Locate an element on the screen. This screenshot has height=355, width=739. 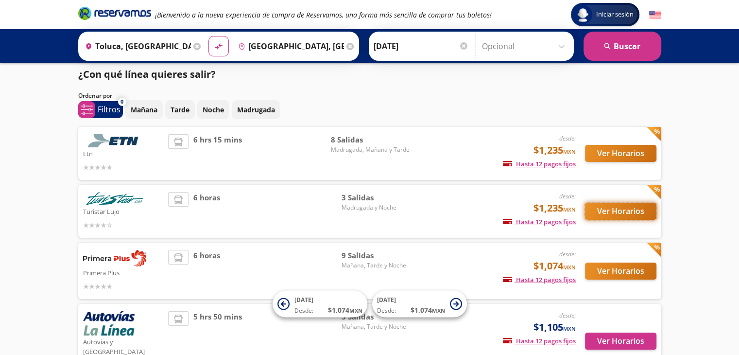
button: Mañana is located at coordinates (144, 109).